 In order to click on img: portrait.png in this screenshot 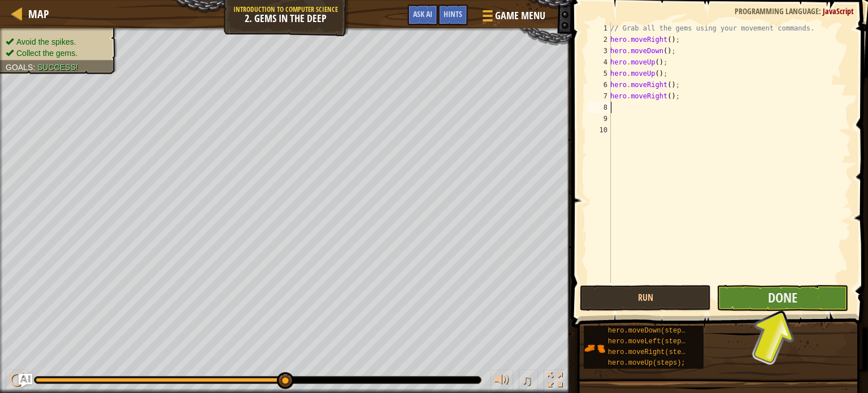, I will do `click(594, 348)`.